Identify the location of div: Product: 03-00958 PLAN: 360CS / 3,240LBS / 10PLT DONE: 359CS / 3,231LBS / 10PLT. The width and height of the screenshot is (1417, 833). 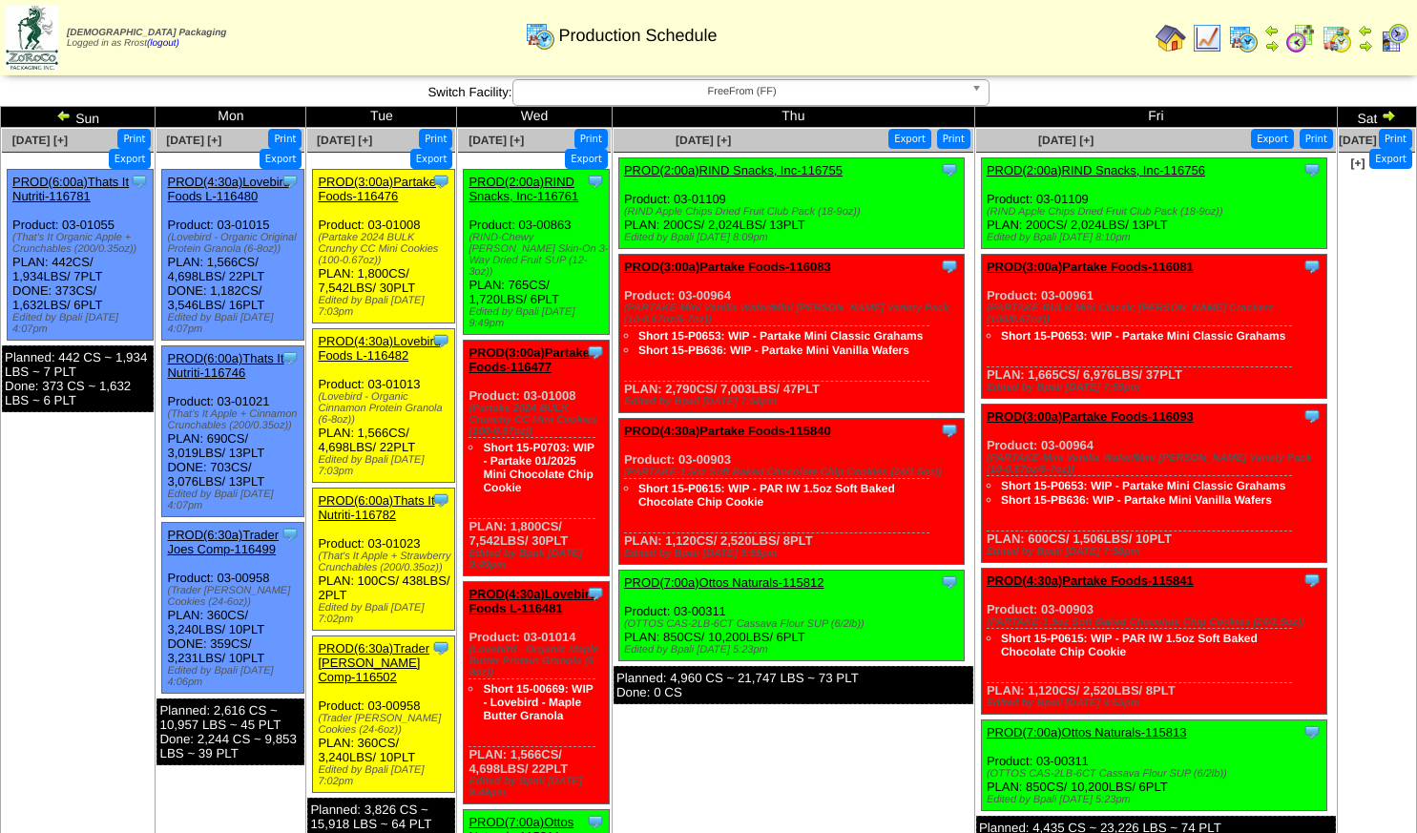
(233, 608).